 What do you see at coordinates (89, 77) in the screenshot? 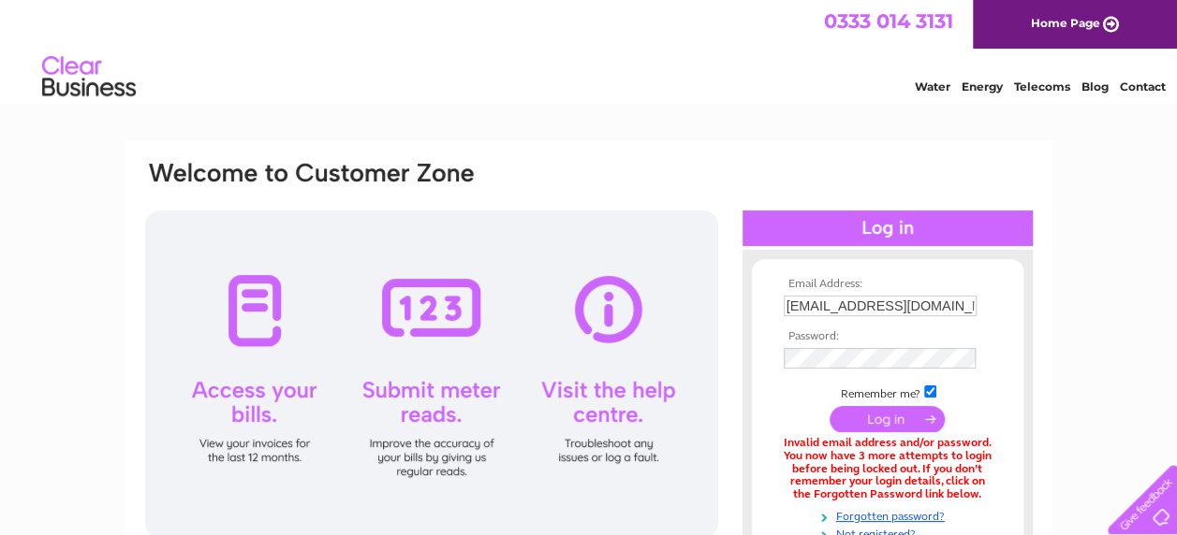
I see `img: logo.png` at bounding box center [89, 77].